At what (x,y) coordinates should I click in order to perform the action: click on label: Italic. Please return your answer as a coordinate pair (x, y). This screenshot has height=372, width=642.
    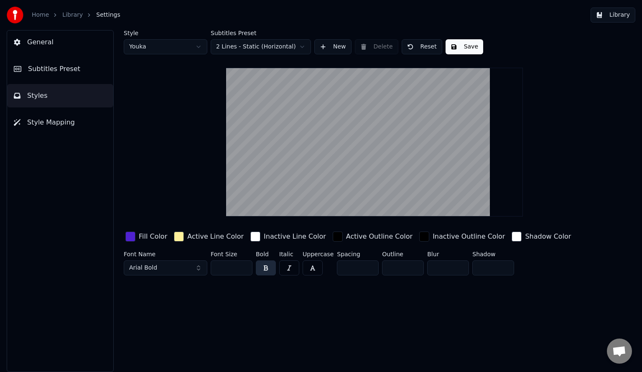
    Looking at the image, I should click on (289, 254).